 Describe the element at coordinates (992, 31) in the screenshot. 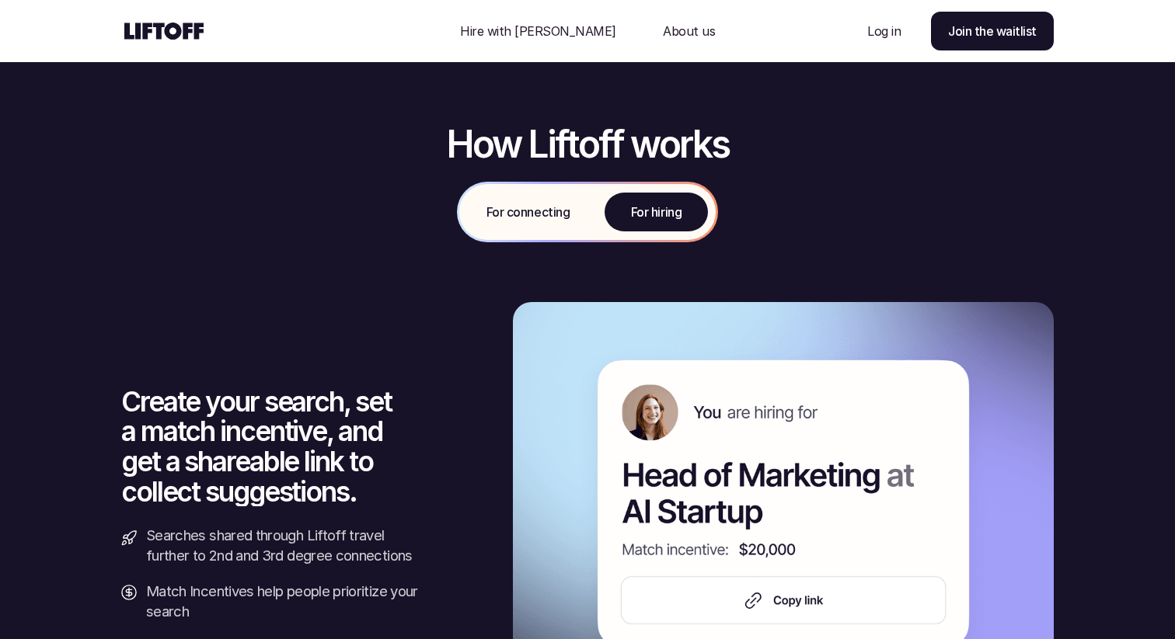

I see `p: Join the waitlist` at that location.